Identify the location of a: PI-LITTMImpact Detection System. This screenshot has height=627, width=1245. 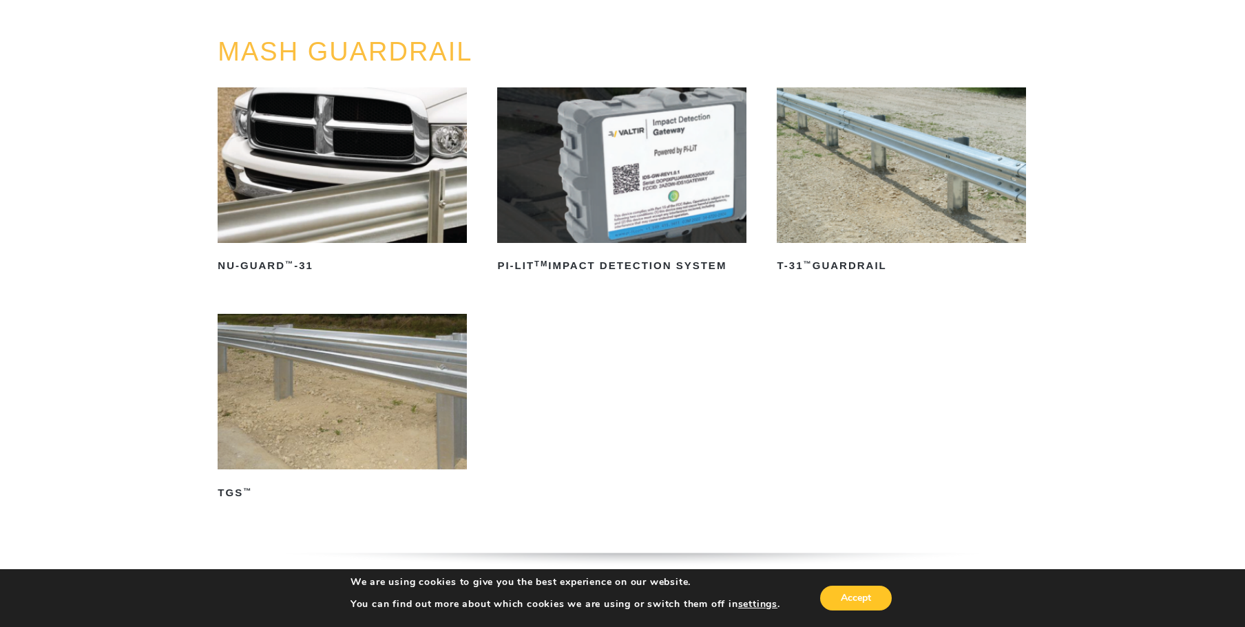
(621, 182).